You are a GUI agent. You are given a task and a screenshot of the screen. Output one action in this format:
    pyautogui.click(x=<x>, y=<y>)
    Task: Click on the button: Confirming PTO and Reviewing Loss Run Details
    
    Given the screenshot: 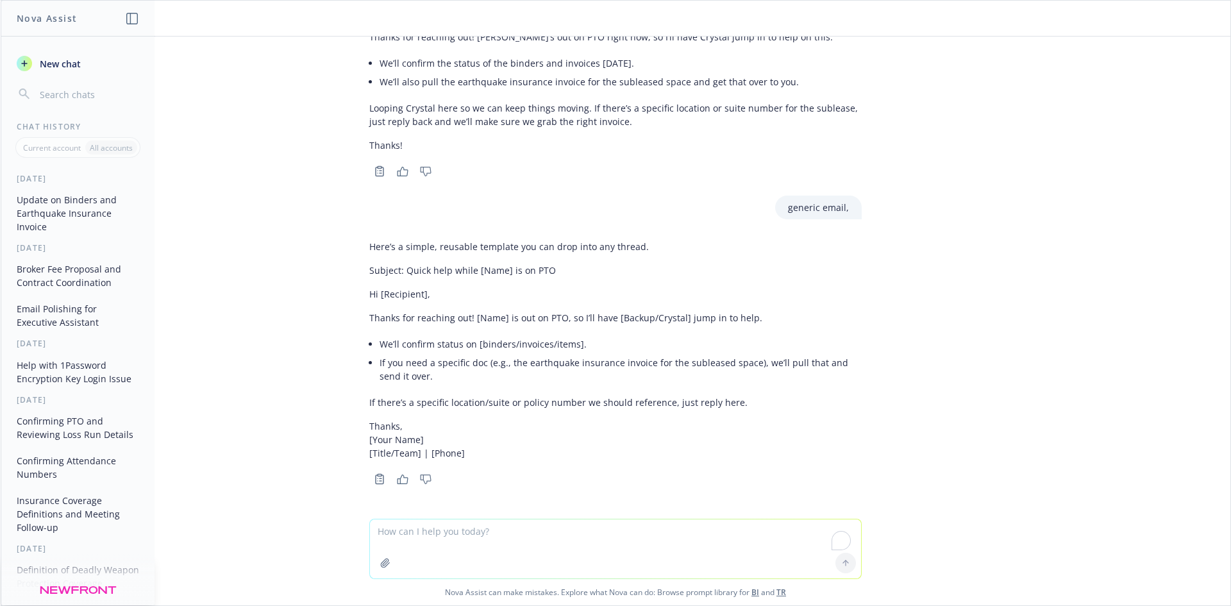 What is the action you would take?
    pyautogui.click(x=78, y=428)
    